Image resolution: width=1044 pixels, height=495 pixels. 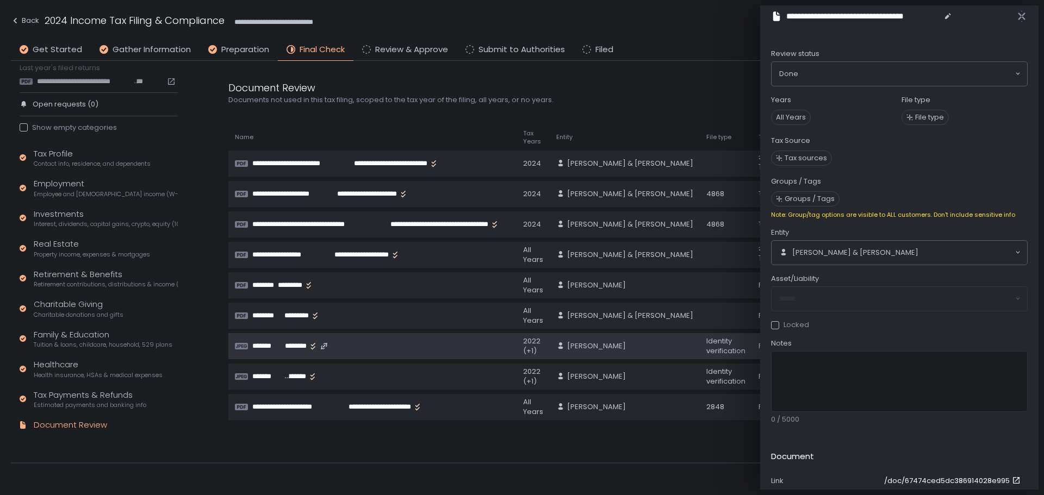 I want to click on div: Back, so click(x=25, y=21).